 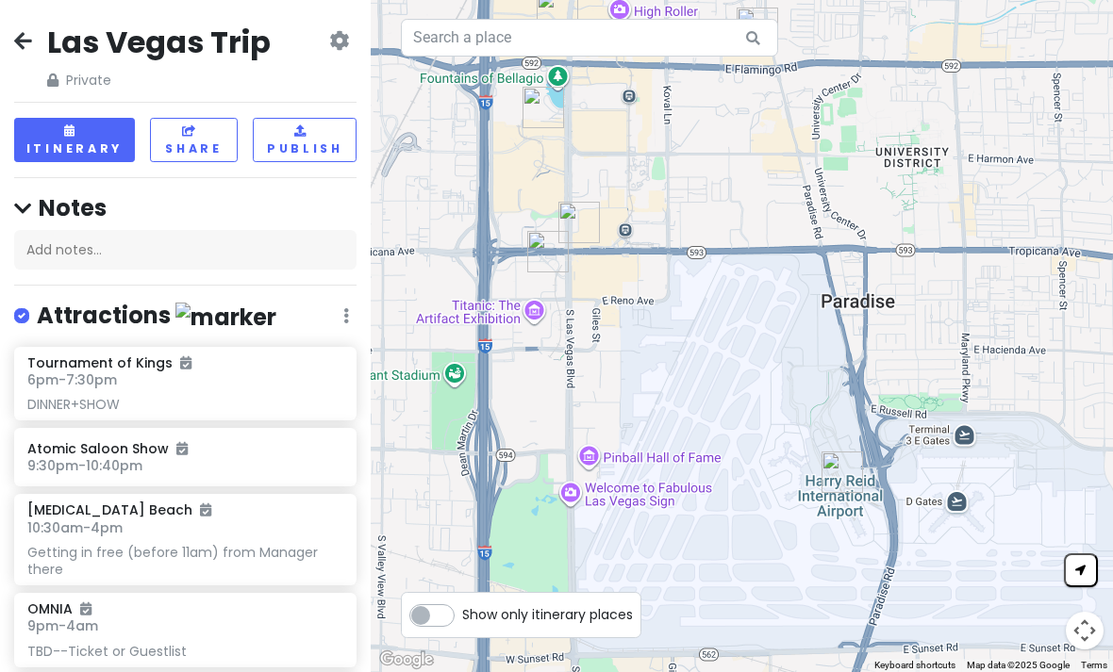 I want to click on div: Harry Reid International Airport, so click(x=842, y=472).